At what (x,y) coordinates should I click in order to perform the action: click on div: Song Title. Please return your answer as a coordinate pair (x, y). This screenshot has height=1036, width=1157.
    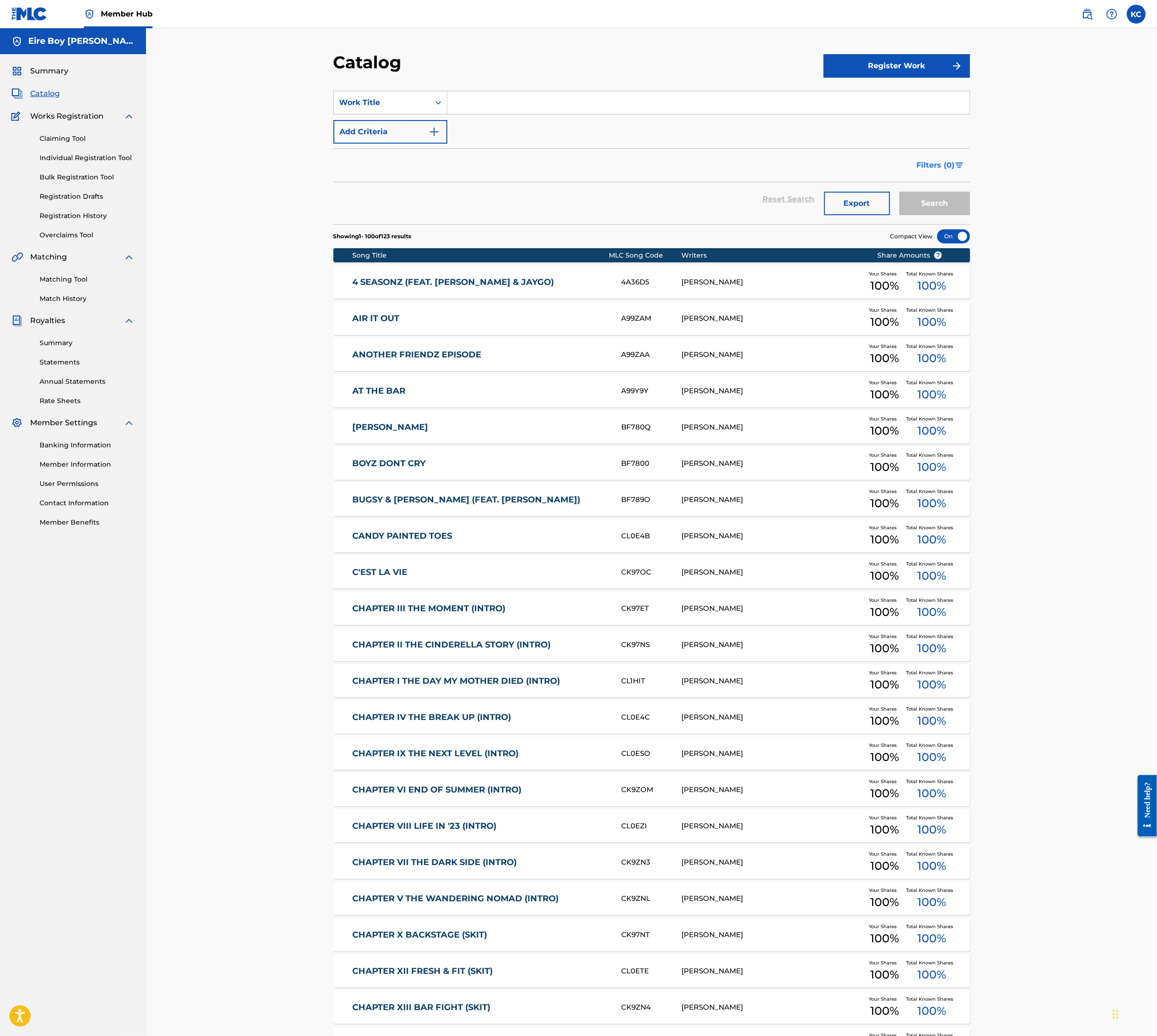
    Looking at the image, I should click on (480, 255).